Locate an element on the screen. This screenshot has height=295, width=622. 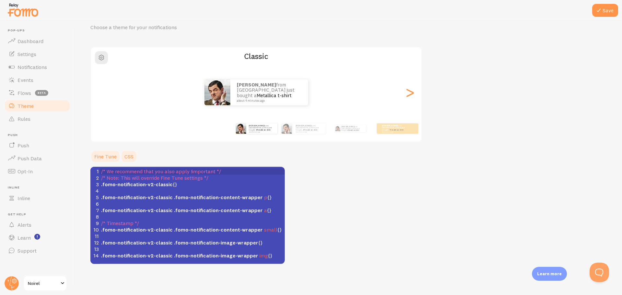
span: Settings is located at coordinates (27, 54).